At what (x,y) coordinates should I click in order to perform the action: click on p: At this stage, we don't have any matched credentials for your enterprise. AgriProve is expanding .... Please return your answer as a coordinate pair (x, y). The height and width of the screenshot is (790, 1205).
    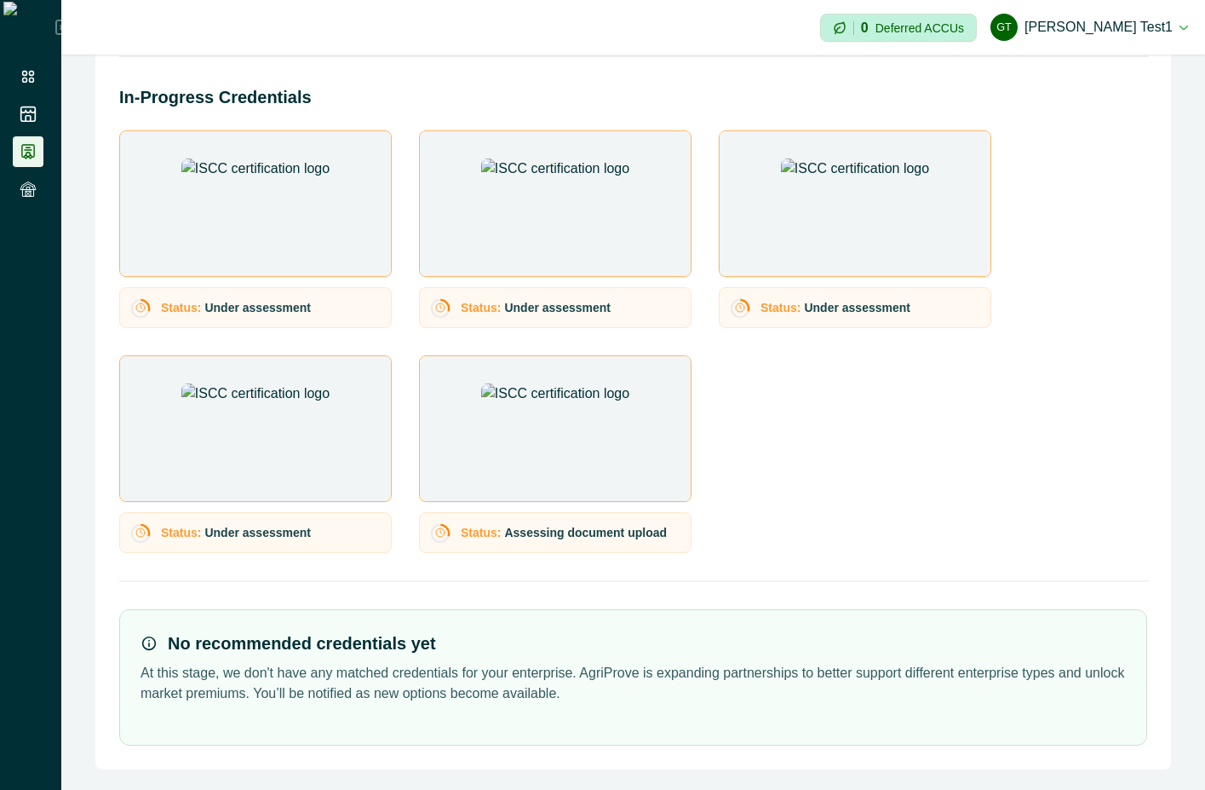
    Looking at the image, I should click on (633, 683).